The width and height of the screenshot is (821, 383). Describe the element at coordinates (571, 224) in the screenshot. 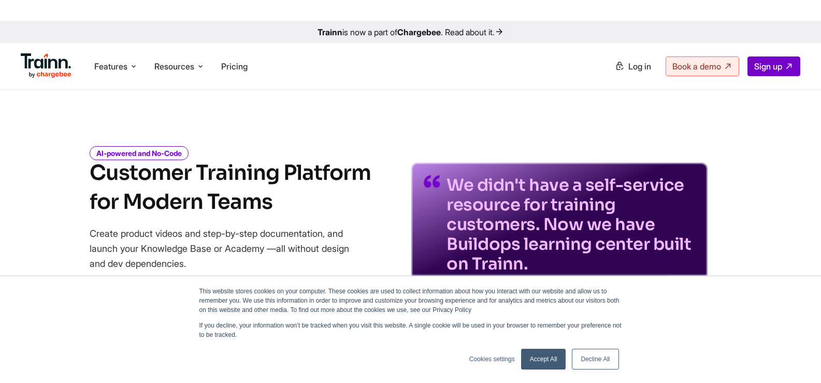

I see `p: We didn't have a self-service resource for training customers. Now we have Buildops learning cent...` at that location.